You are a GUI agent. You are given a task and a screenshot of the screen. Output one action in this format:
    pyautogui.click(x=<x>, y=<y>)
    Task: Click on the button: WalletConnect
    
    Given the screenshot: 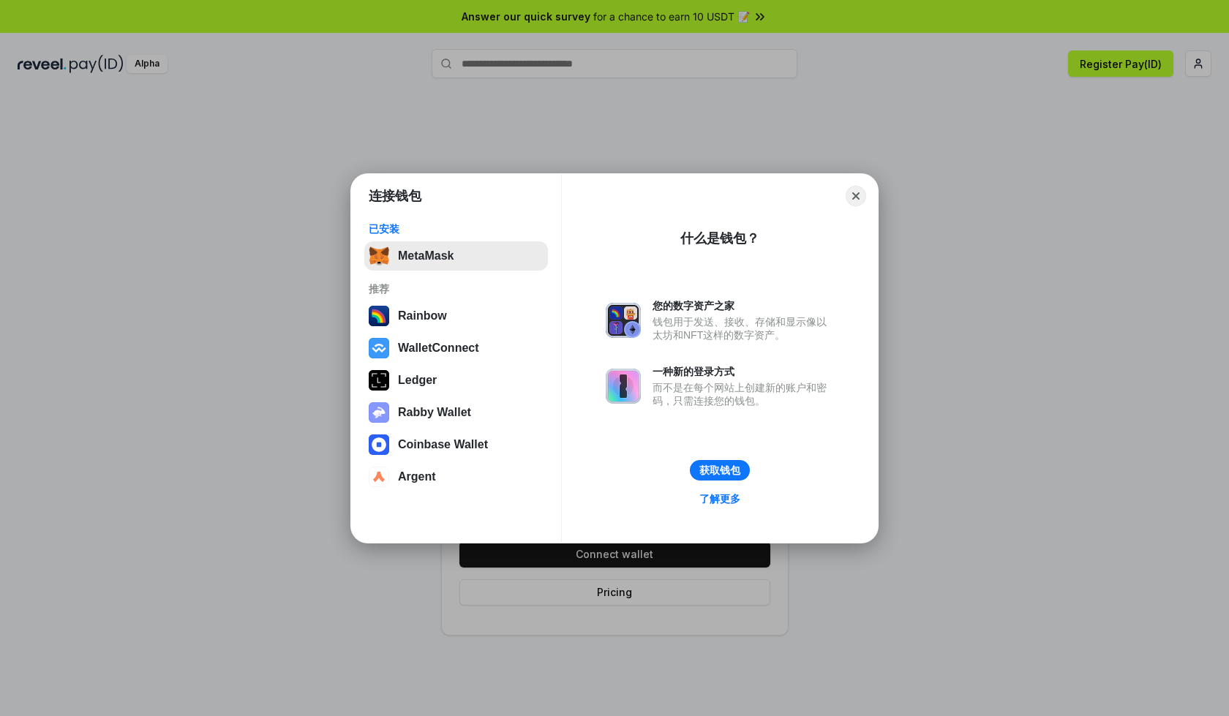 What is the action you would take?
    pyautogui.click(x=456, y=348)
    